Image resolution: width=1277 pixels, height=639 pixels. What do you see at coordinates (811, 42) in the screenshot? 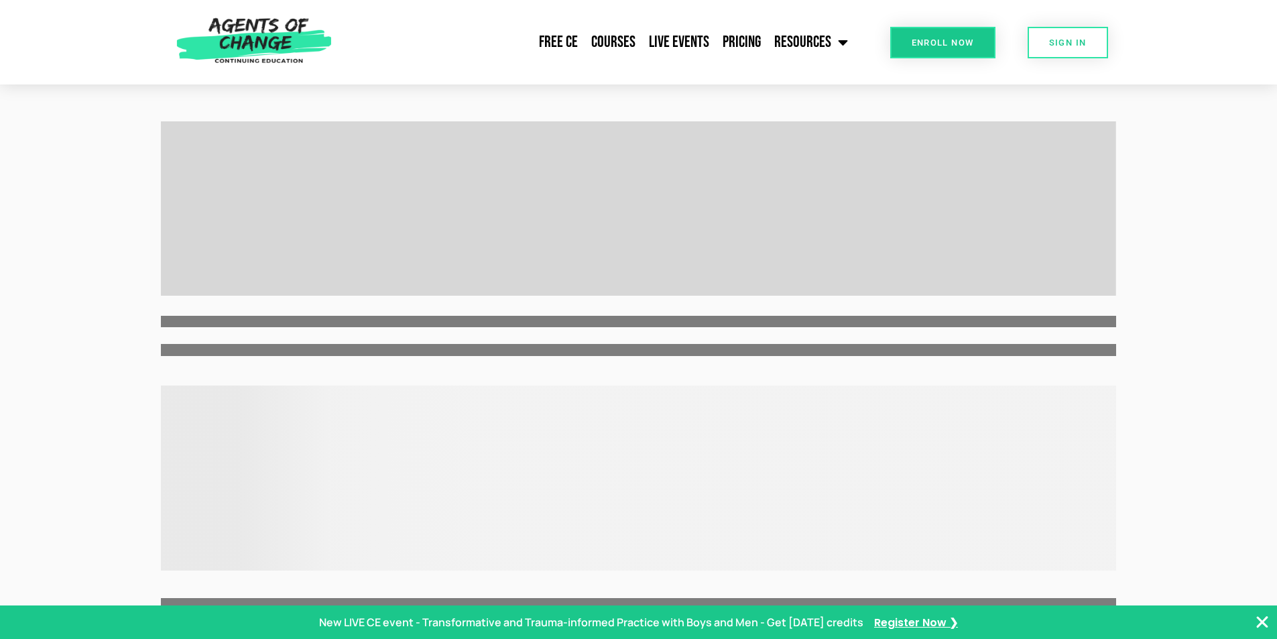
I see `a: Resources` at bounding box center [811, 42].